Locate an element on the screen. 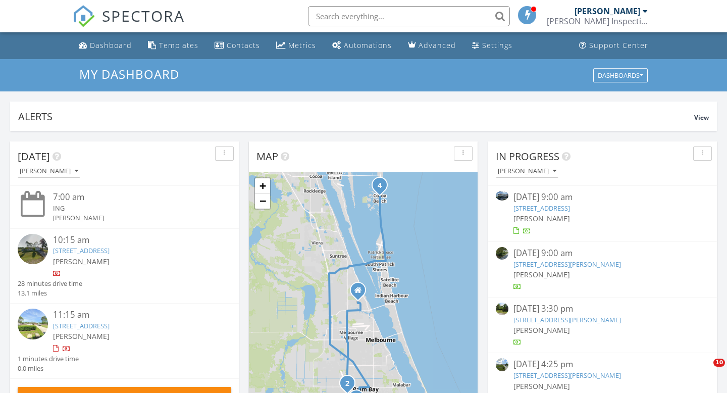 The width and height of the screenshot is (727, 393). div: ING is located at coordinates (133, 208).